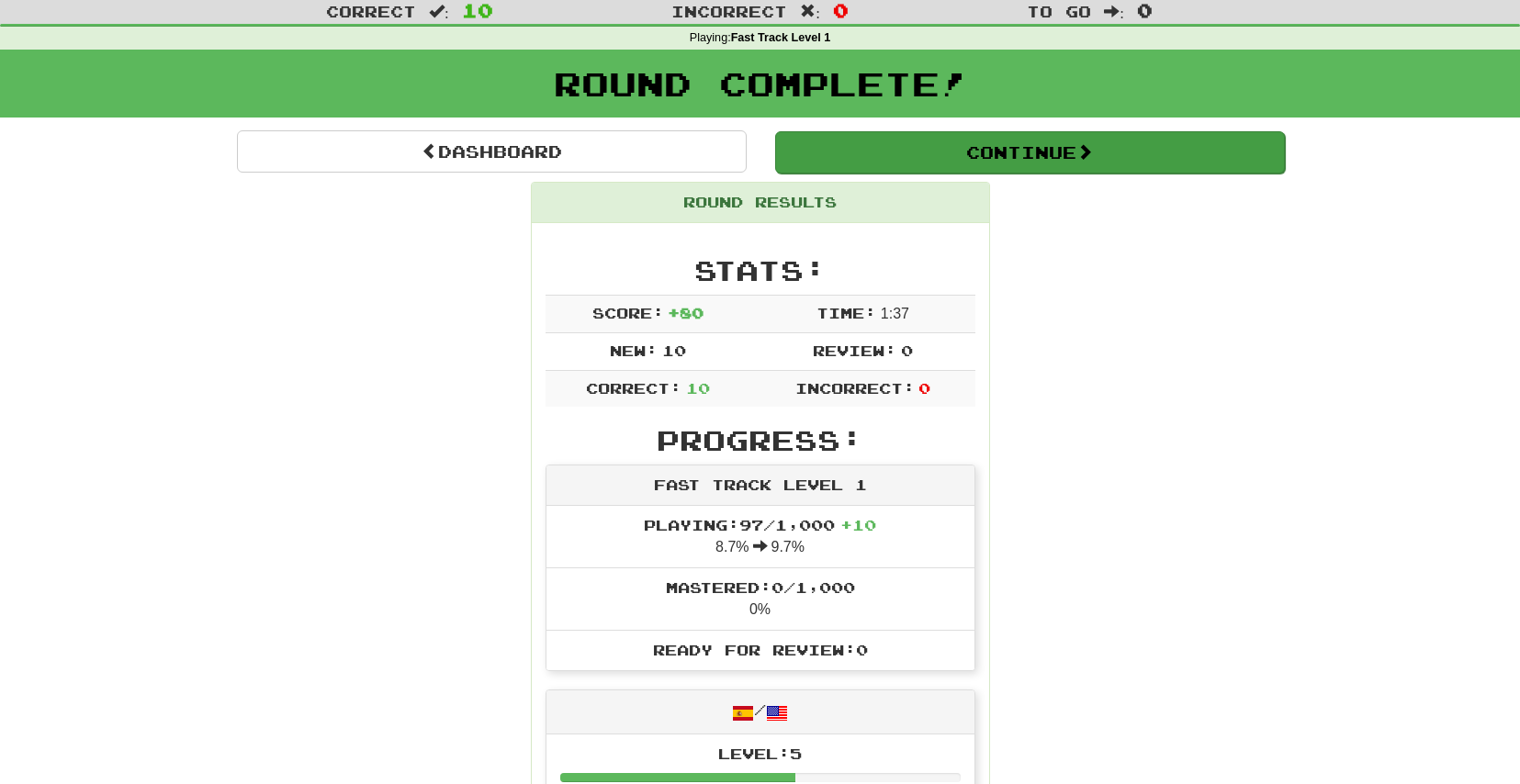  I want to click on span: Correct:, so click(633, 387).